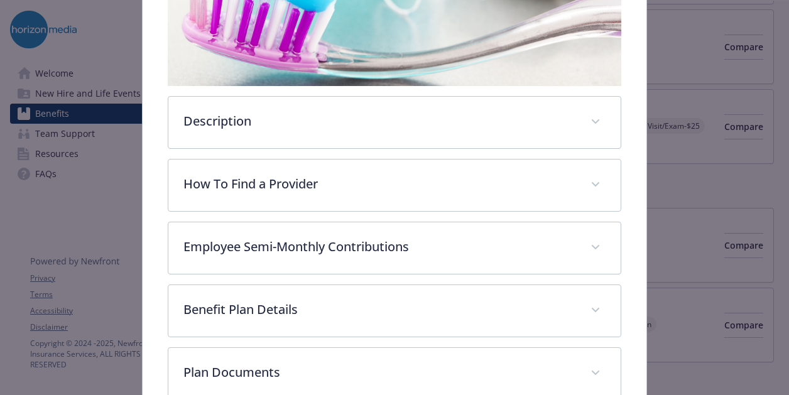  What do you see at coordinates (380, 373) in the screenshot?
I see `p: Plan Documents` at bounding box center [380, 373].